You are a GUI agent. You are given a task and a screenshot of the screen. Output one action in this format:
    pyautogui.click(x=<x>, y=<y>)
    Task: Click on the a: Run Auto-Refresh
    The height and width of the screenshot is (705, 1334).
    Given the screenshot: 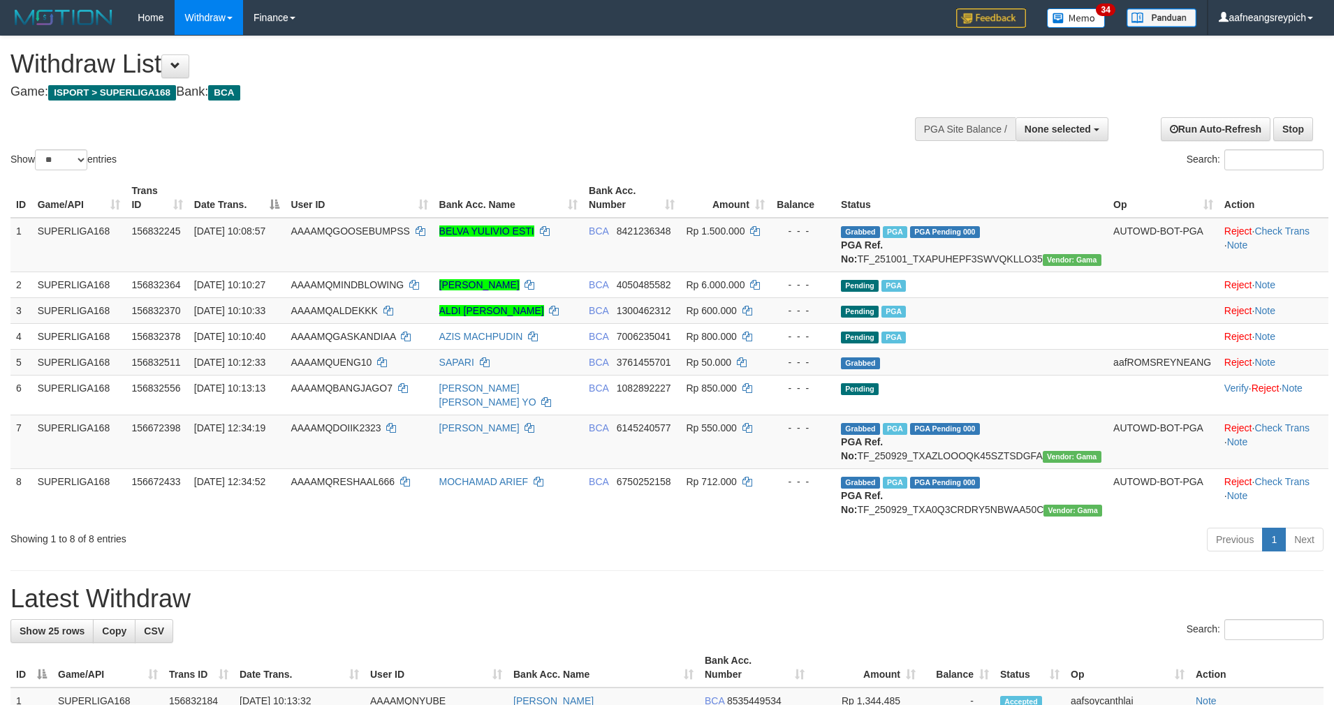 What is the action you would take?
    pyautogui.click(x=1215, y=129)
    